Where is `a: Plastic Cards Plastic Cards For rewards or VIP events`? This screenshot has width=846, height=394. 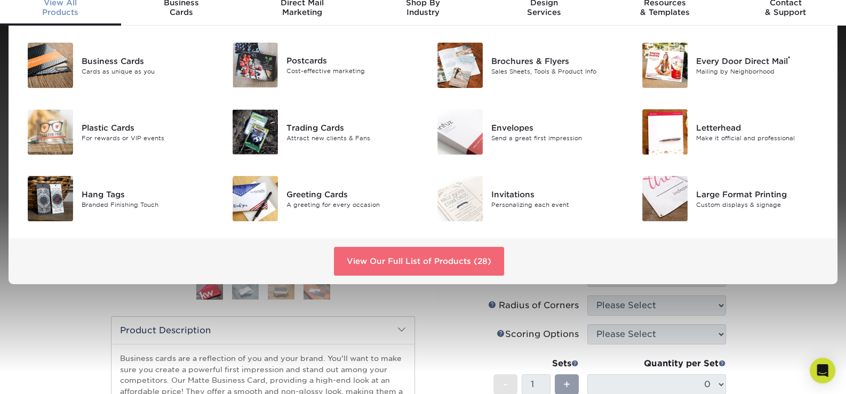
a: Plastic Cards Plastic Cards For rewards or VIP events is located at coordinates (116, 132).